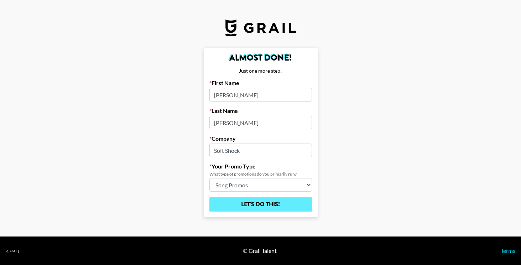  I want to click on input: First Name, so click(261, 95).